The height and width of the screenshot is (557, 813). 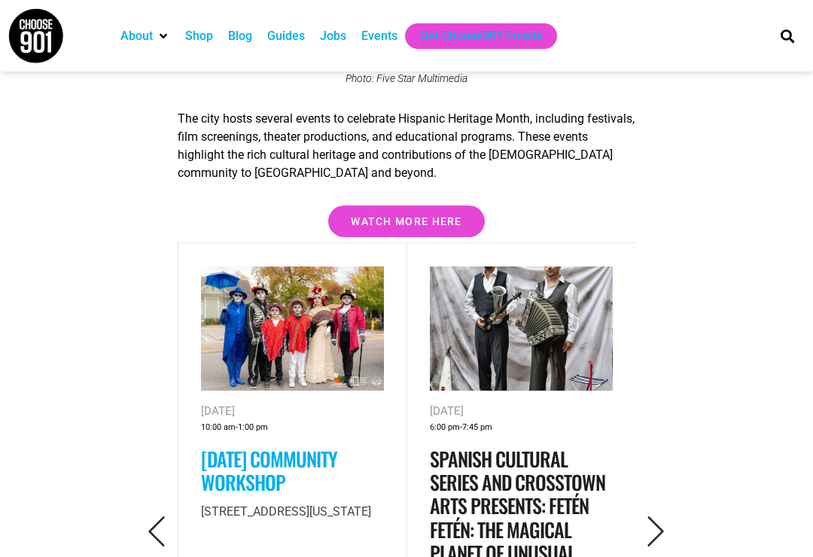 I want to click on a: Get Choose901 Emails, so click(x=481, y=36).